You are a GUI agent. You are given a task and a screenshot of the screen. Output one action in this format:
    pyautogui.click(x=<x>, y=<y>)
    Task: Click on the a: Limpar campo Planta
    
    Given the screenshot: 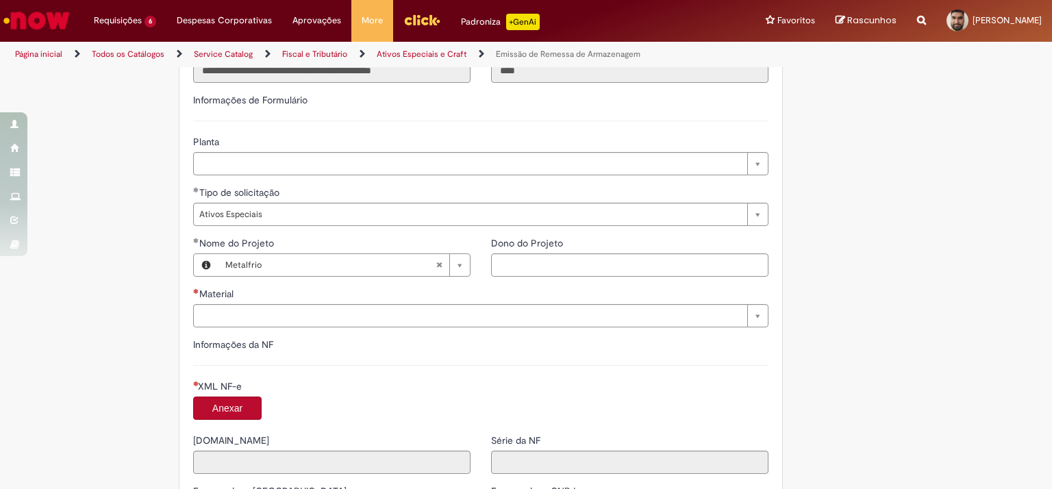 What is the action you would take?
    pyautogui.click(x=481, y=164)
    